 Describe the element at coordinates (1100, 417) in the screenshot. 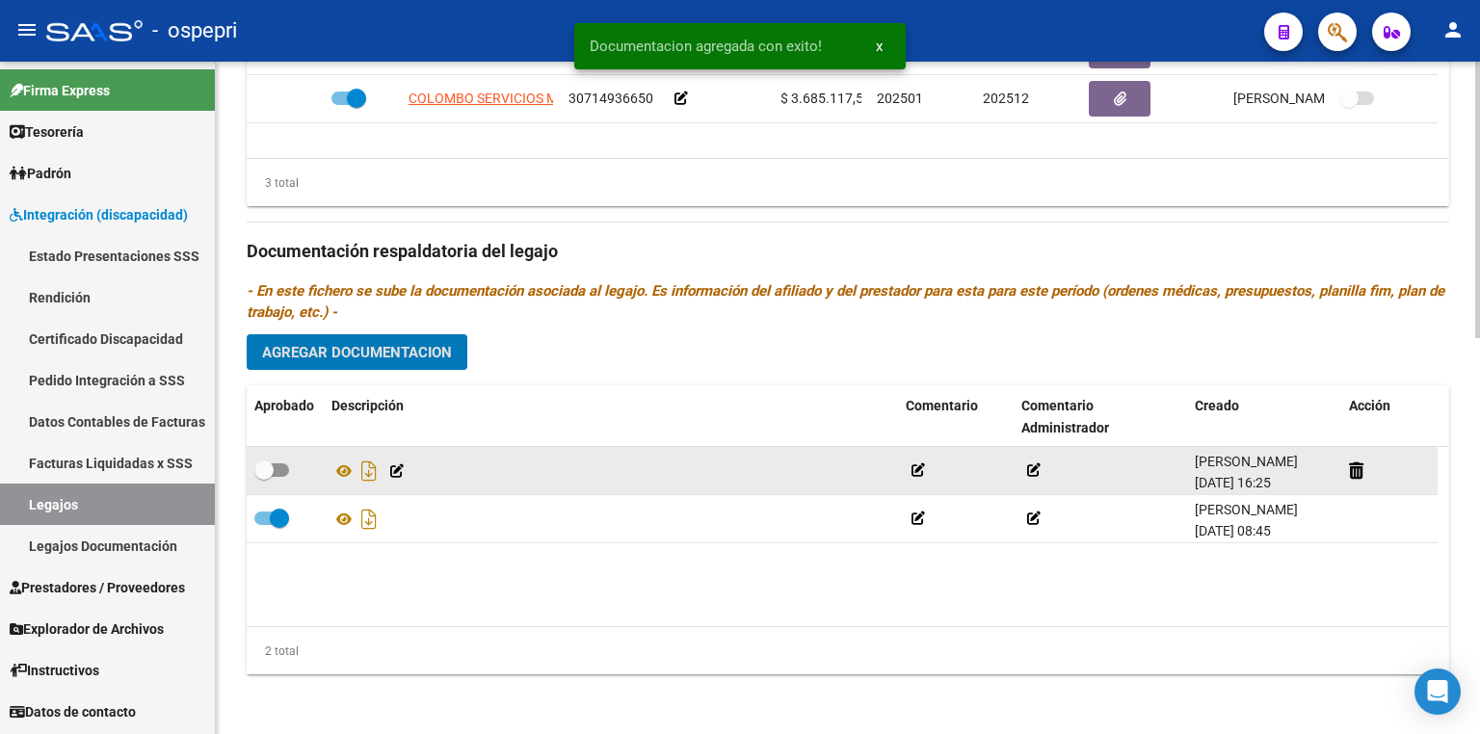

I see `datatable-header-cell: Comentario Administrador` at that location.